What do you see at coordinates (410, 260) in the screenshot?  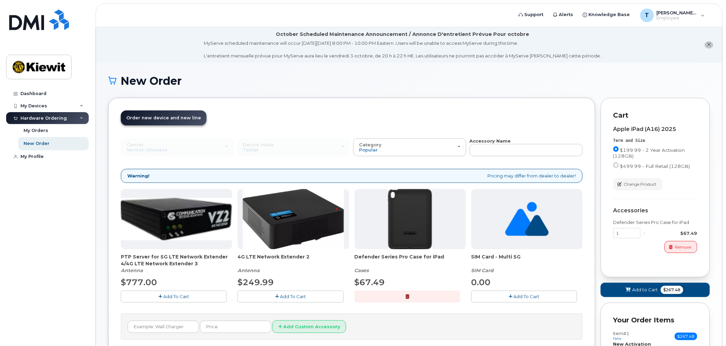 I see `span: Defender Series Pro Case for iPad` at bounding box center [410, 260].